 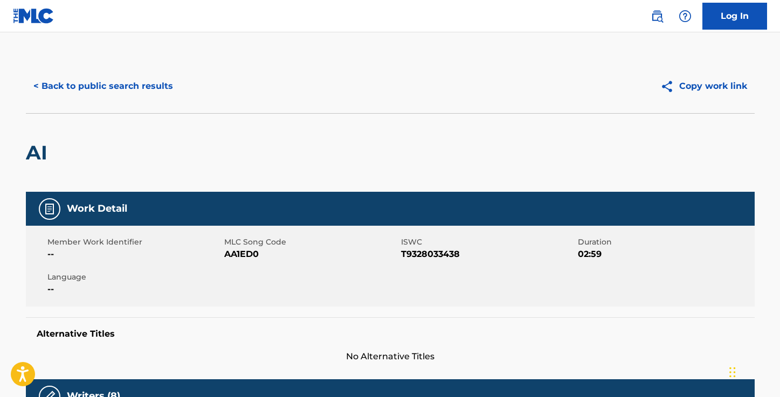 What do you see at coordinates (50, 209) in the screenshot?
I see `img: Work Detail` at bounding box center [50, 209].